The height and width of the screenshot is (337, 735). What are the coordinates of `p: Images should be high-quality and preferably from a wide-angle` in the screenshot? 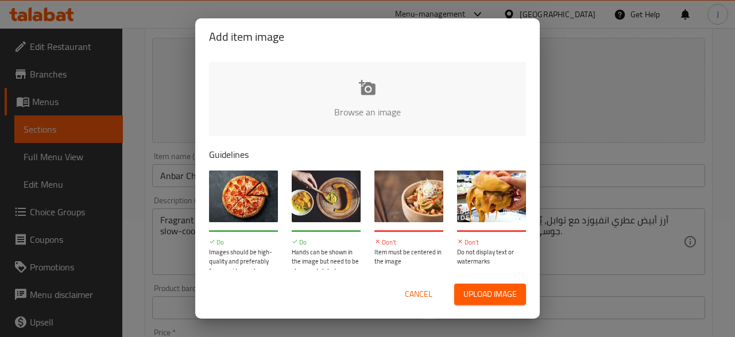 It's located at (243, 262).